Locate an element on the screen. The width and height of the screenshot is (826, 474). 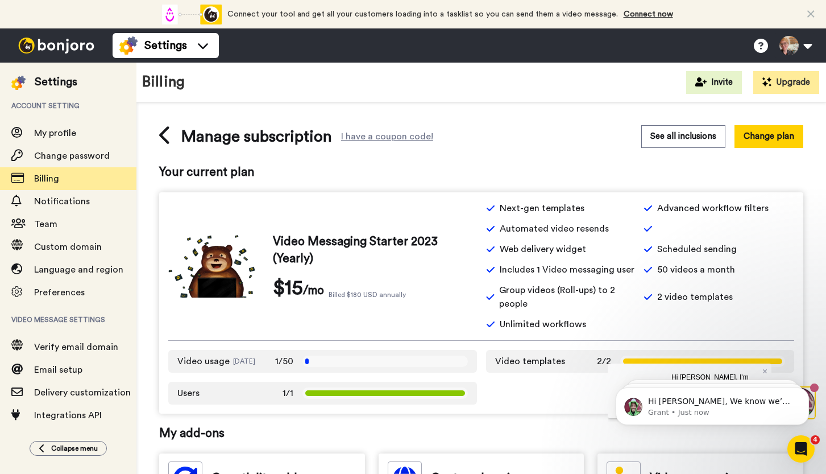
span: Language and region is located at coordinates (78, 270).